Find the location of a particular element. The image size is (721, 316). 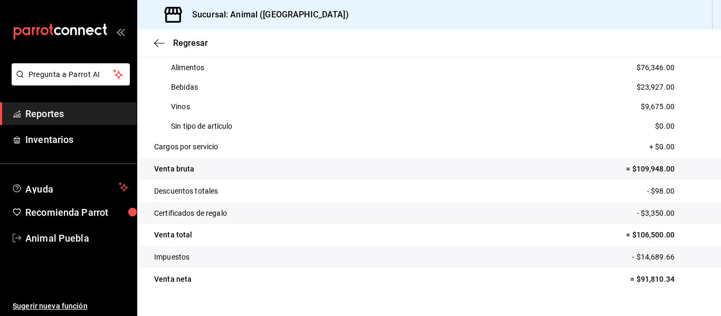

p: = $109,948.00 is located at coordinates (665, 169).